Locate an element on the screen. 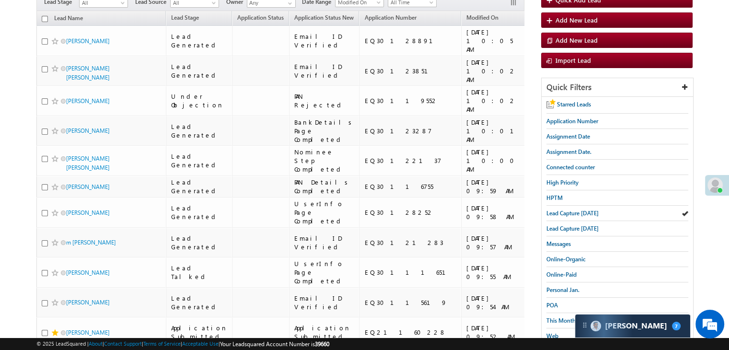 The image size is (729, 350). a: Modified On is located at coordinates (482, 19).